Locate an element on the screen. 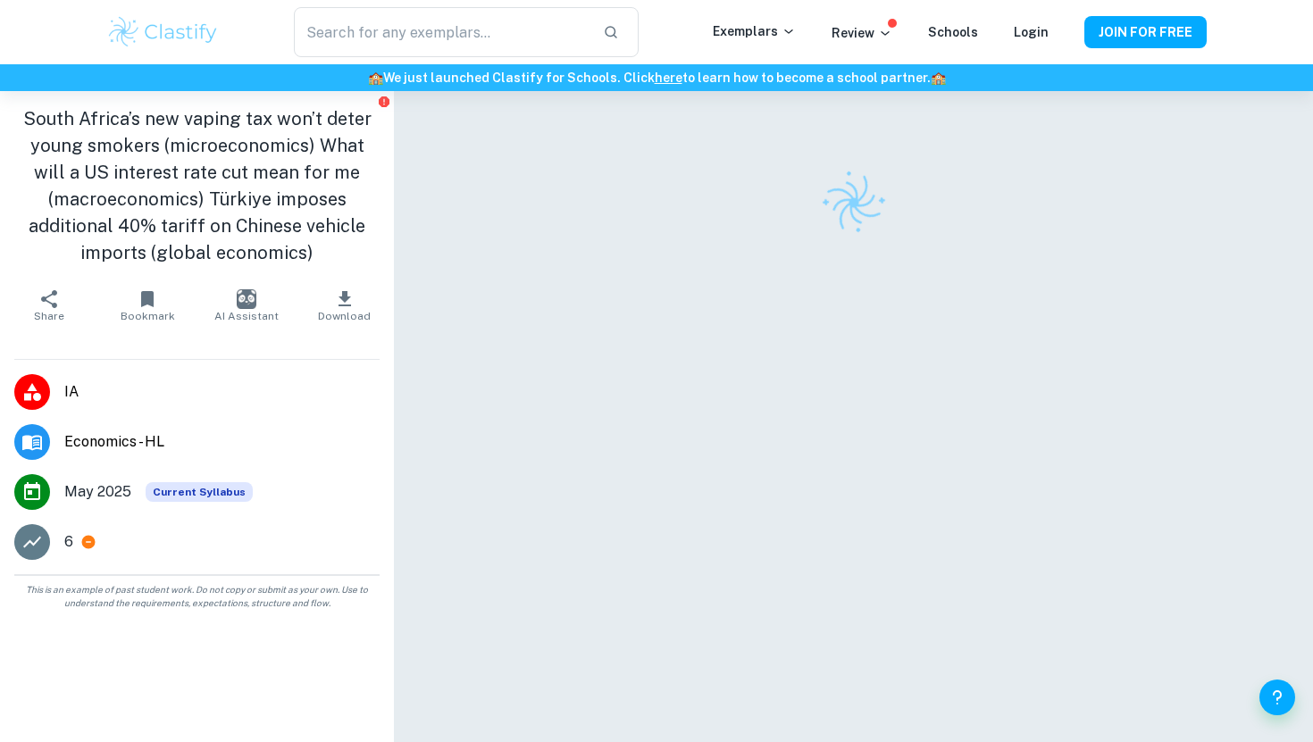 Image resolution: width=1313 pixels, height=742 pixels. img: AI Assistant is located at coordinates (246, 299).